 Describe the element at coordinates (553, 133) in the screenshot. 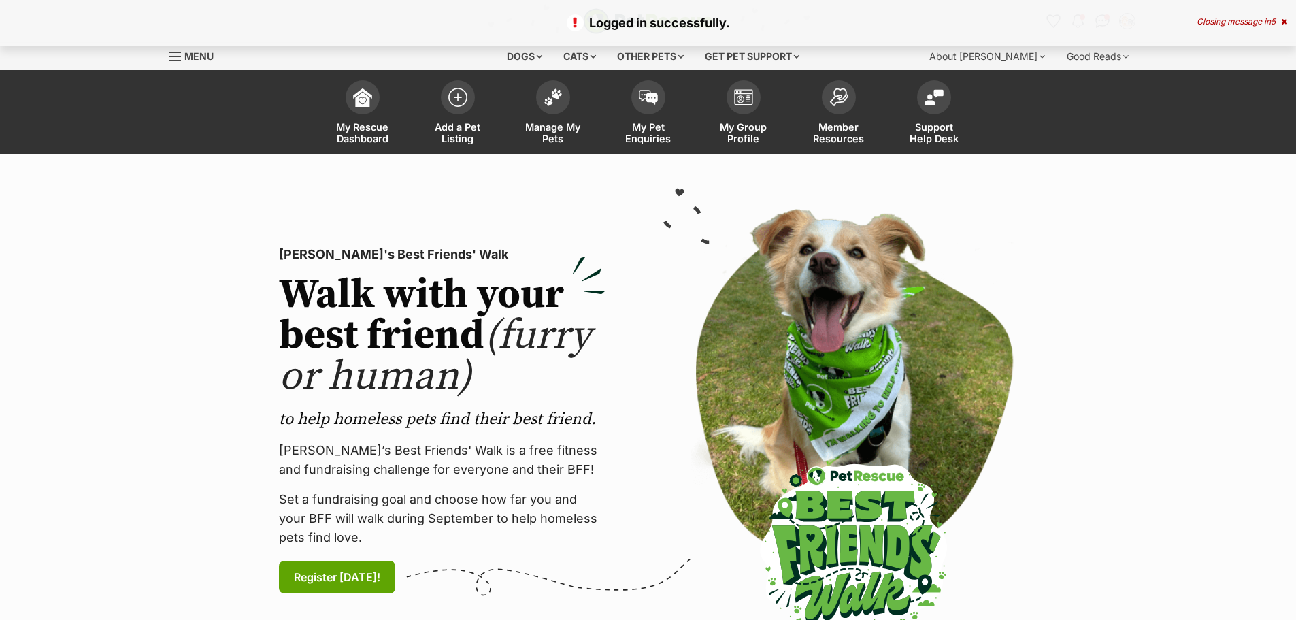

I see `span: Manage My Pets` at that location.